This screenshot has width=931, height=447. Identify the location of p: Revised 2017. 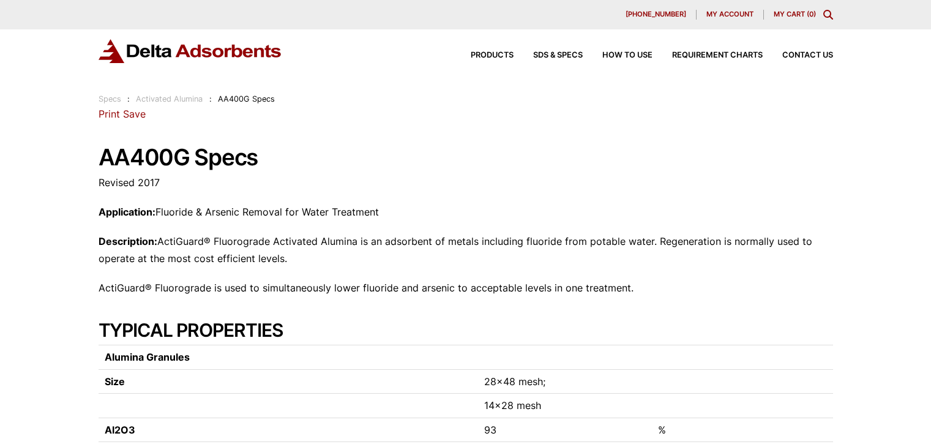
(466, 182).